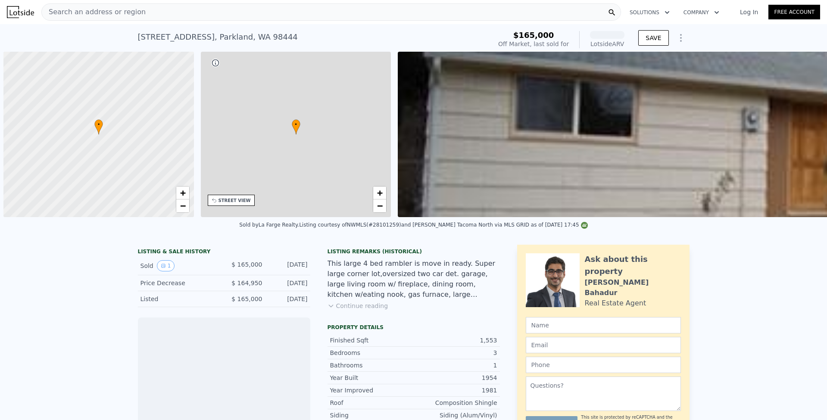 This screenshot has height=420, width=827. Describe the element at coordinates (794, 12) in the screenshot. I see `a: Free Account` at that location.